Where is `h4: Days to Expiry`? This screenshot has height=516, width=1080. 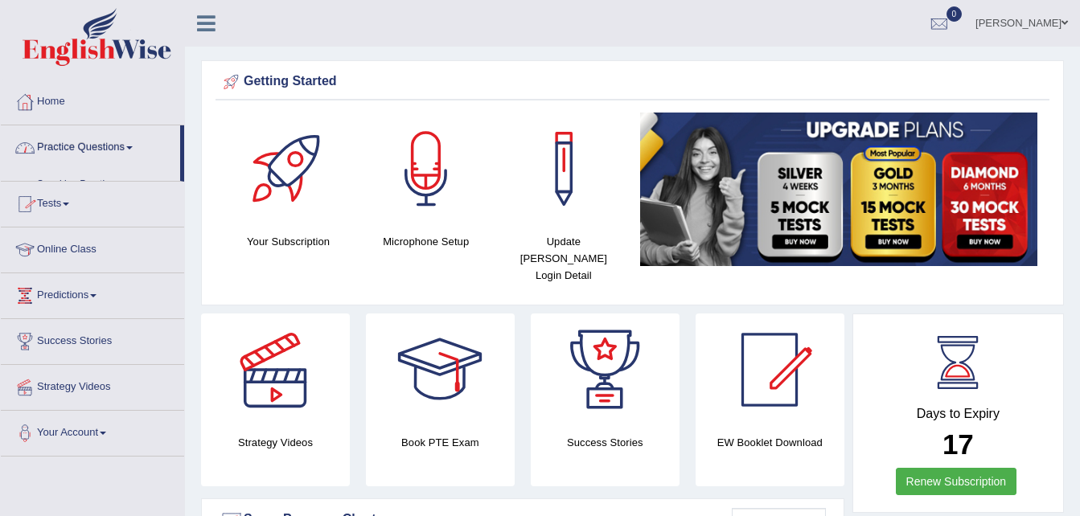
h4: Days to Expiry is located at coordinates (958, 414).